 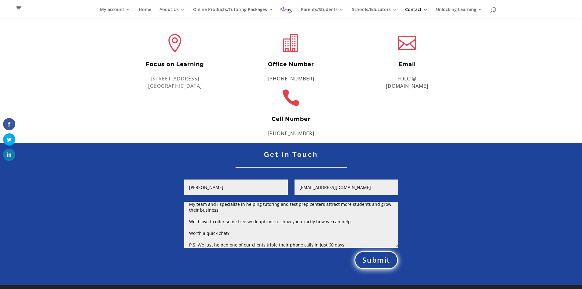 What do you see at coordinates (236, 187) in the screenshot?
I see `input: Name` at bounding box center [236, 187].